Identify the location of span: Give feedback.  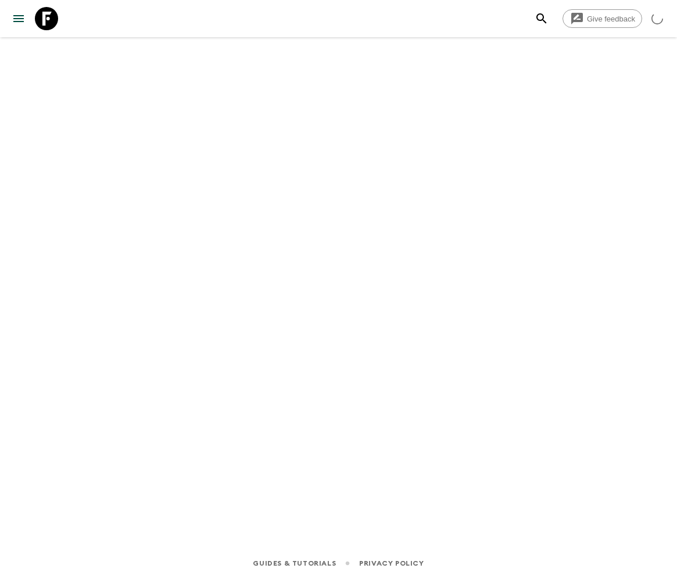
(611, 19).